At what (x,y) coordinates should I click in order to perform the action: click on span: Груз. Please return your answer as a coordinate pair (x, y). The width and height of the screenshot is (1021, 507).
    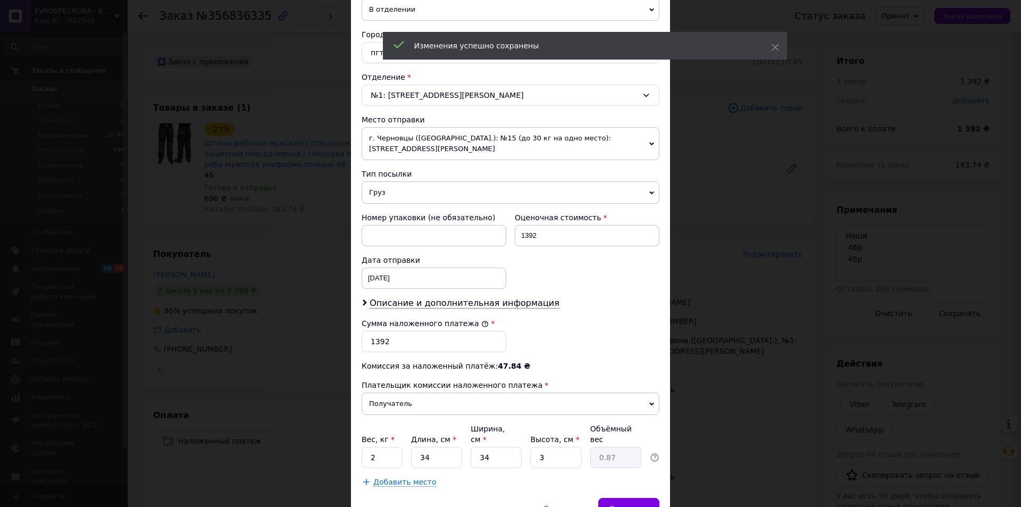
    Looking at the image, I should click on (511, 193).